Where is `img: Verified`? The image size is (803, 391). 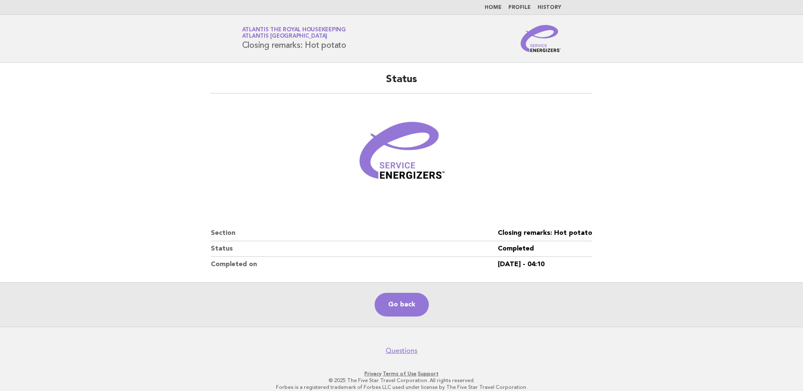
img: Verified is located at coordinates (402, 154).